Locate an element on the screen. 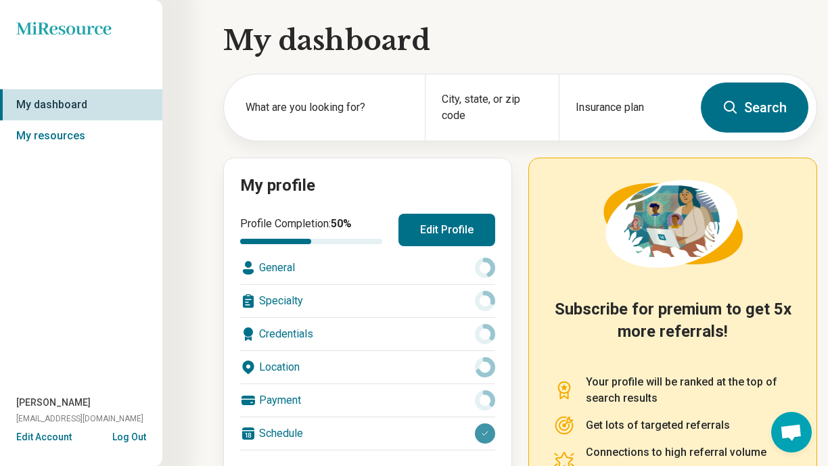 Image resolution: width=828 pixels, height=466 pixels. button: Edit Profile is located at coordinates (447, 230).